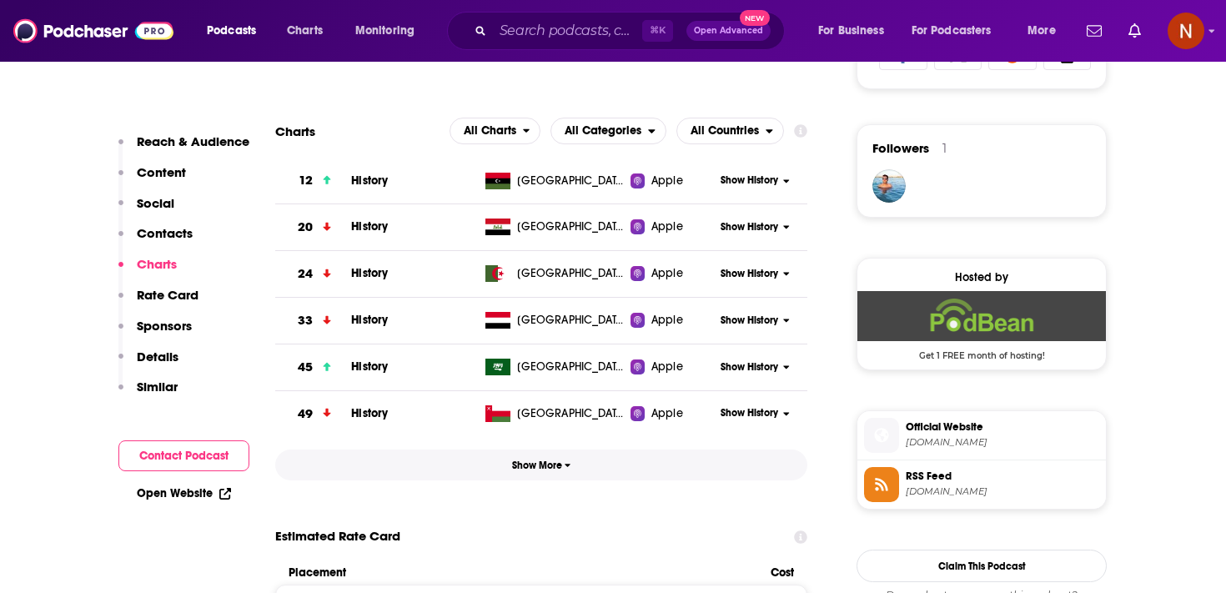  I want to click on a: Podchaser - Follow, Share and Rate Podcasts, so click(93, 31).